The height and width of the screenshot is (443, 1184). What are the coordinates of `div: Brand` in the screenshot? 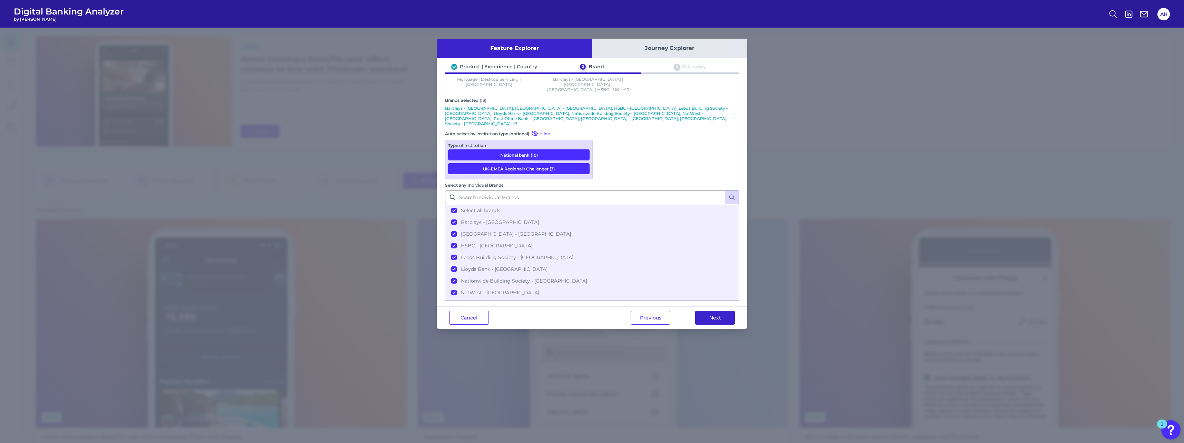 It's located at (596, 67).